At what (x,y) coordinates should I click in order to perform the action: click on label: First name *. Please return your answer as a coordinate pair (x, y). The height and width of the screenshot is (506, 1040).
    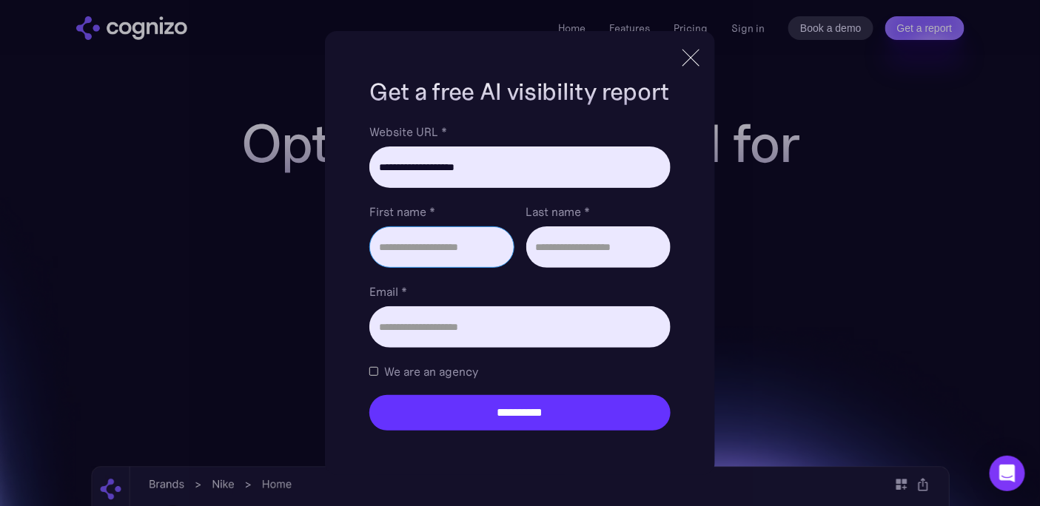
    Looking at the image, I should click on (441, 212).